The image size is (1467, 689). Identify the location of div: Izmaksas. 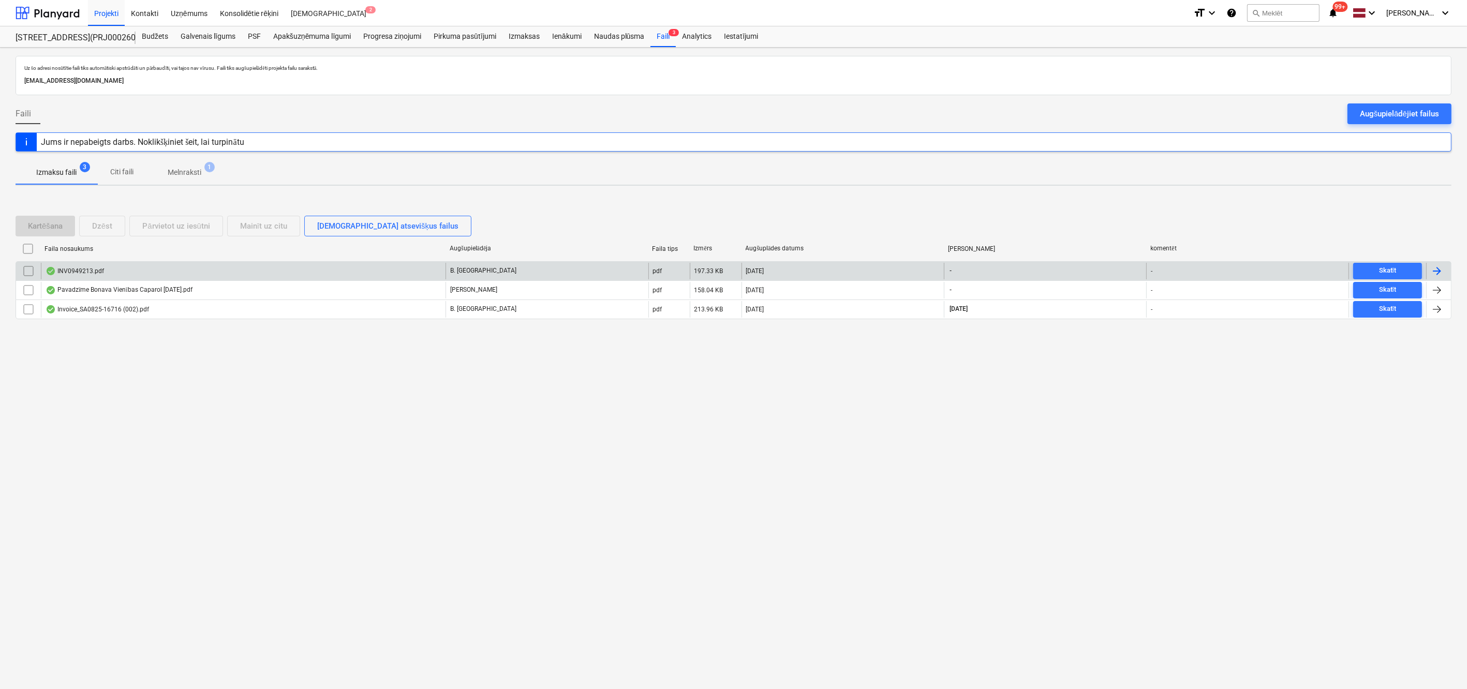
(524, 37).